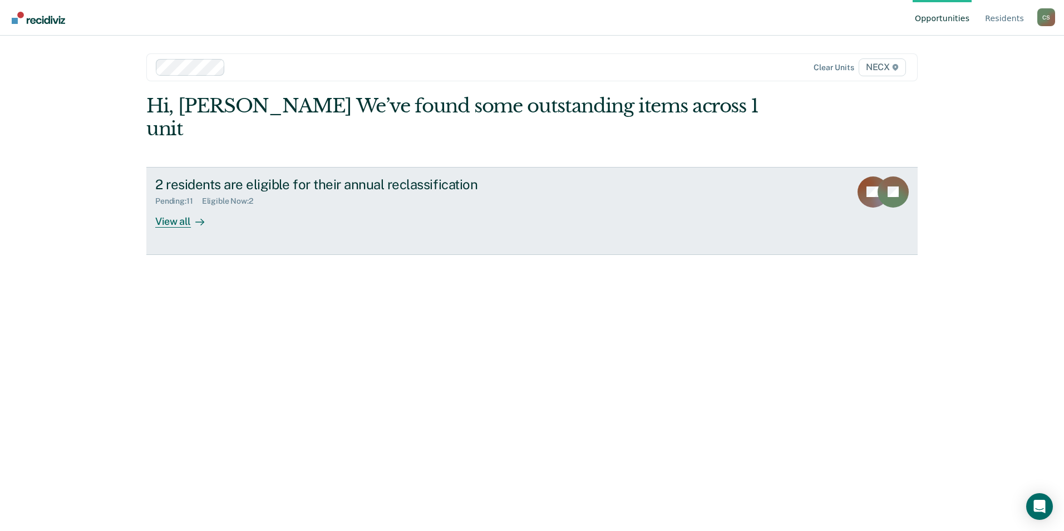 The width and height of the screenshot is (1064, 531). I want to click on button: Profile dropdown button, so click(1046, 17).